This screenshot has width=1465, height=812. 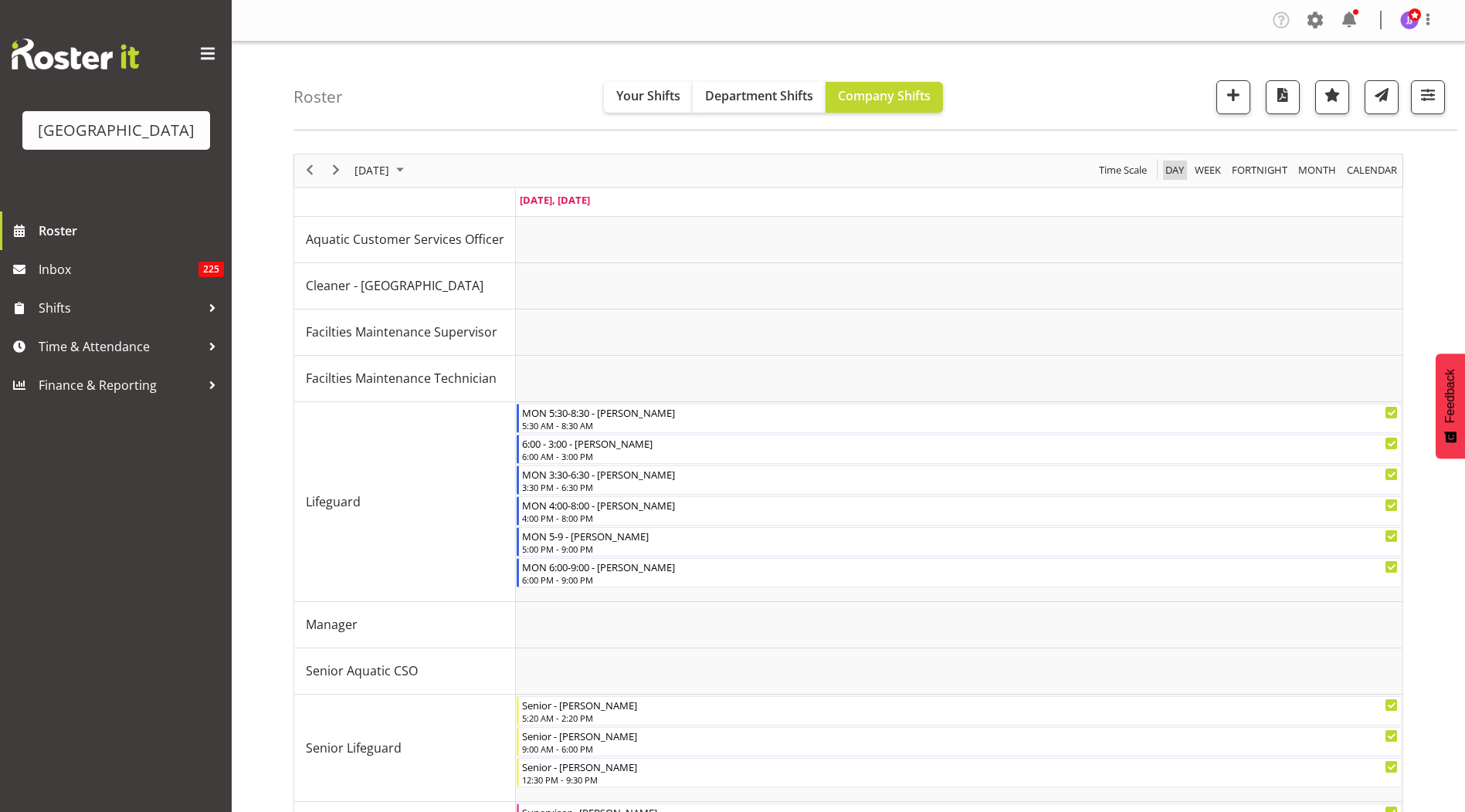 What do you see at coordinates (959, 711) in the screenshot?
I see `div: Senior Lifeguard"s event - Senior - Jason Wong Begin From Monday, August 25, 2025 at 5:20:00 AM G...` at bounding box center [959, 711].